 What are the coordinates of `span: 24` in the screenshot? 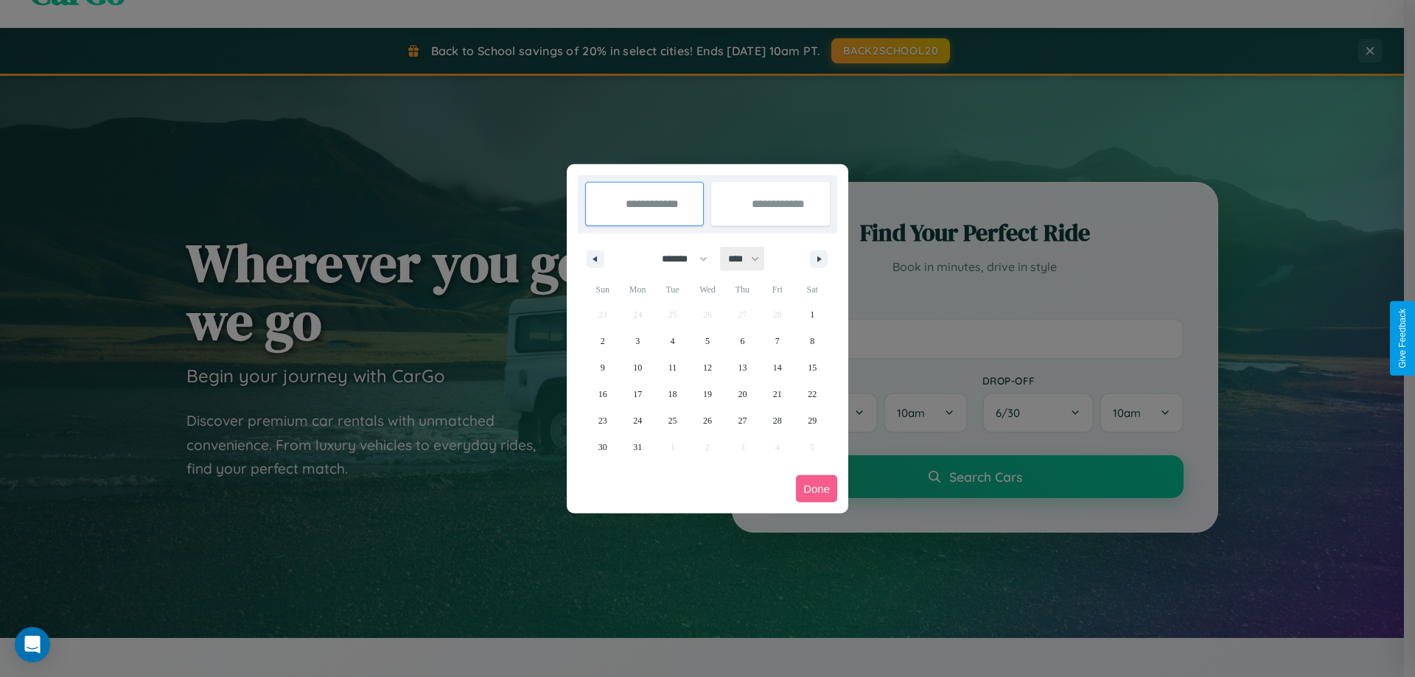 It's located at (638, 421).